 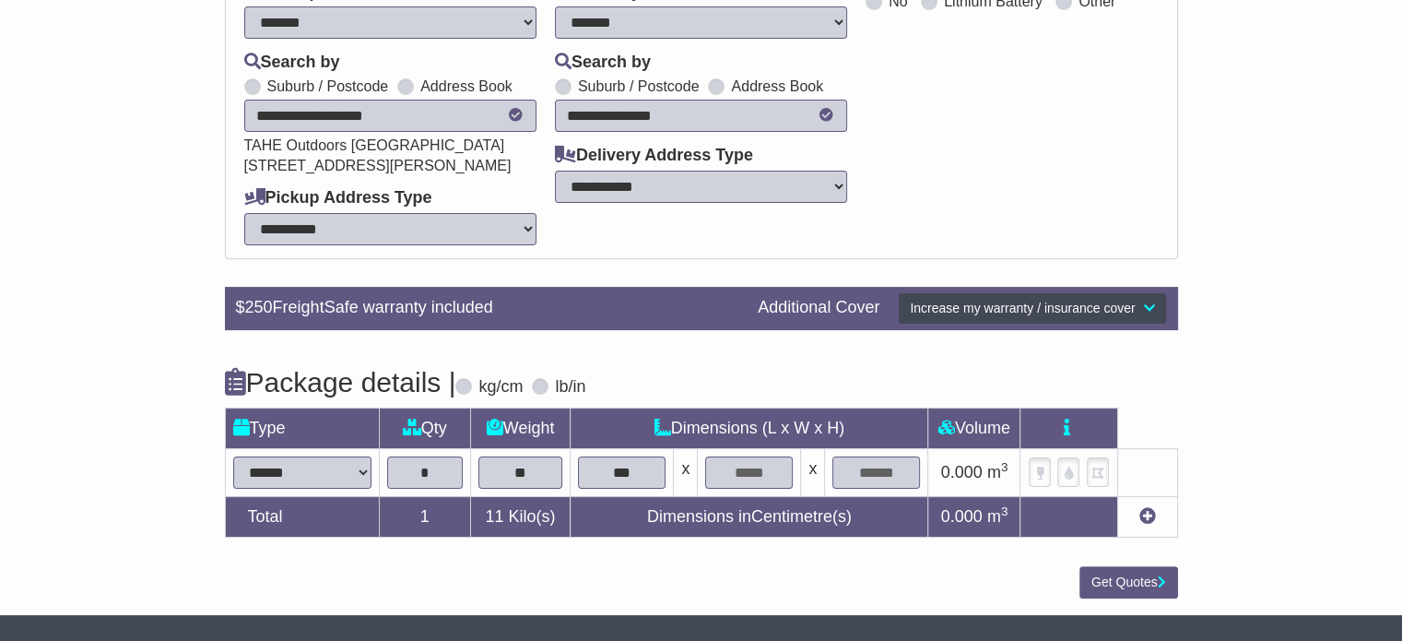 I want to click on td: Total, so click(x=301, y=516).